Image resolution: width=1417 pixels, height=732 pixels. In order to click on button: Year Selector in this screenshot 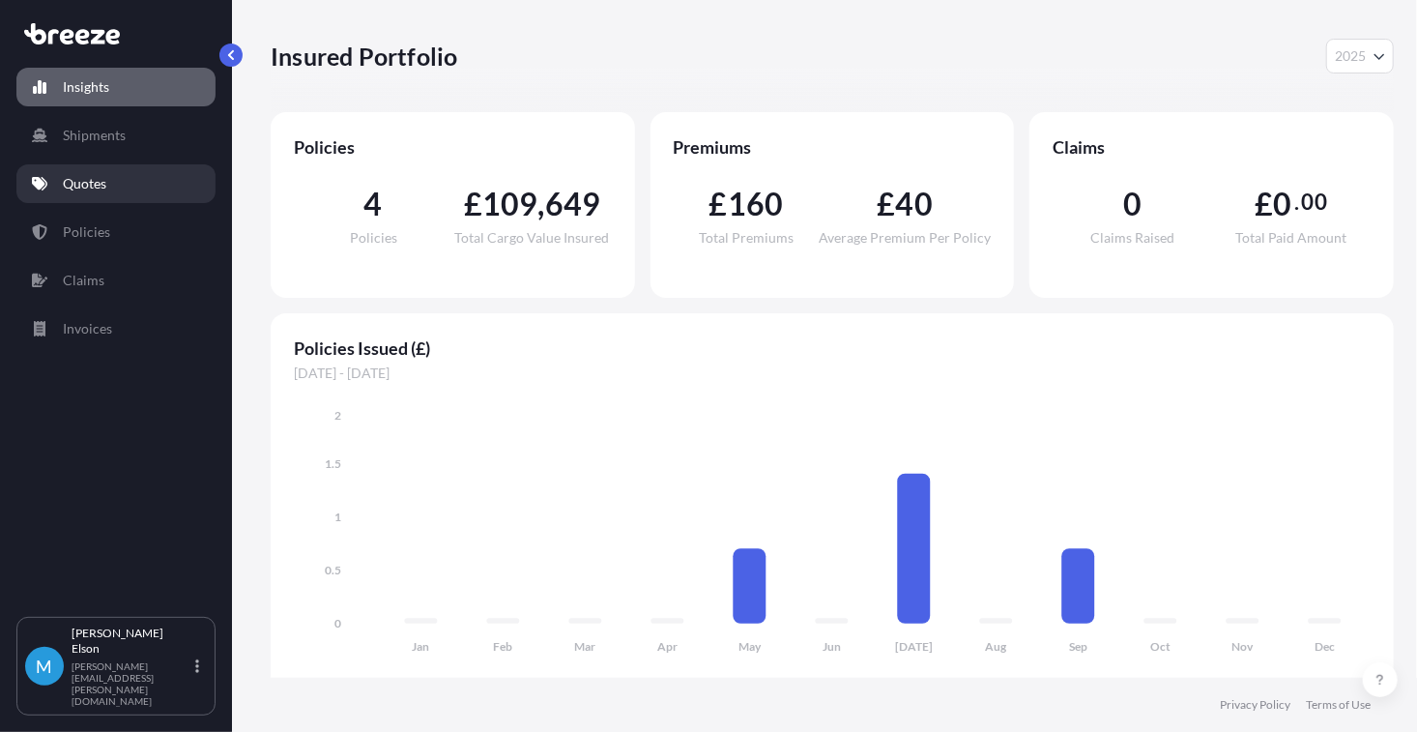, I will do `click(1360, 56)`.